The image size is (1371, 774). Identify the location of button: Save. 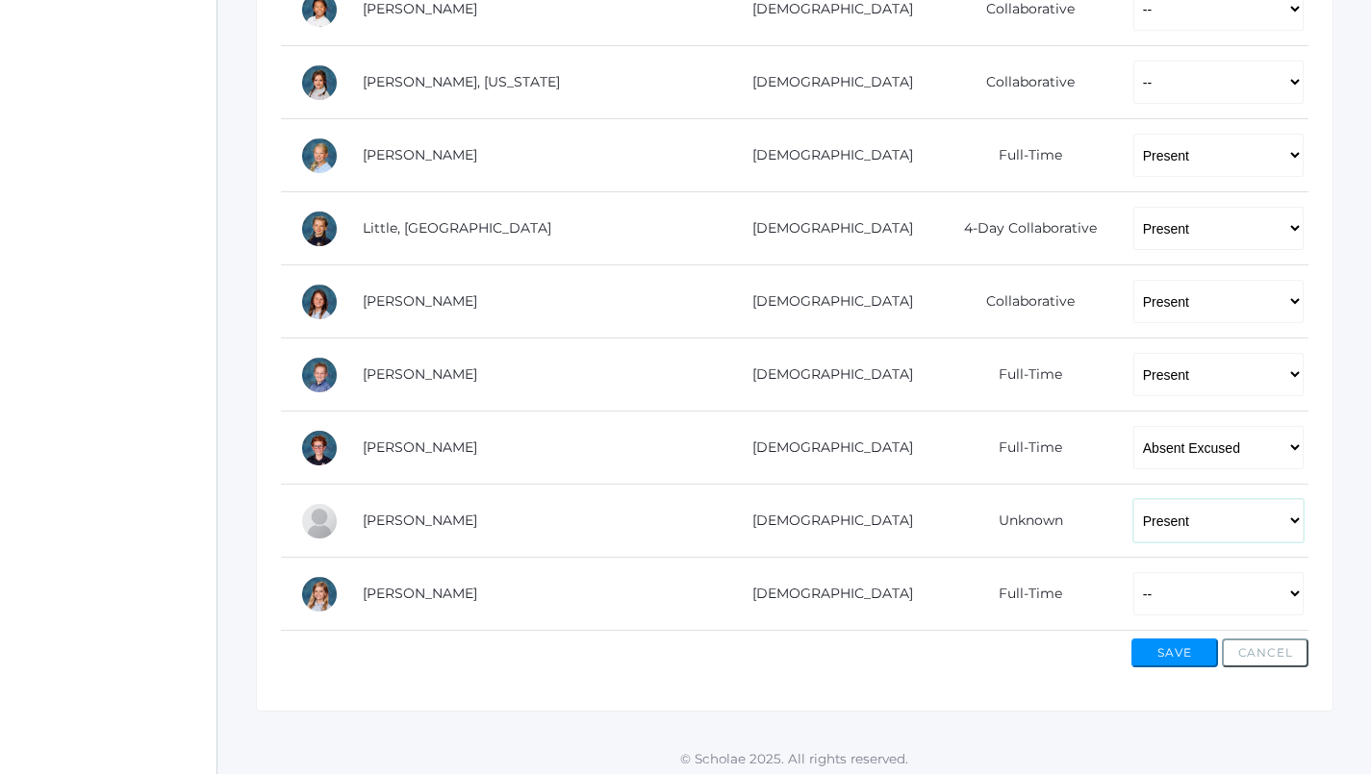
(1175, 653).